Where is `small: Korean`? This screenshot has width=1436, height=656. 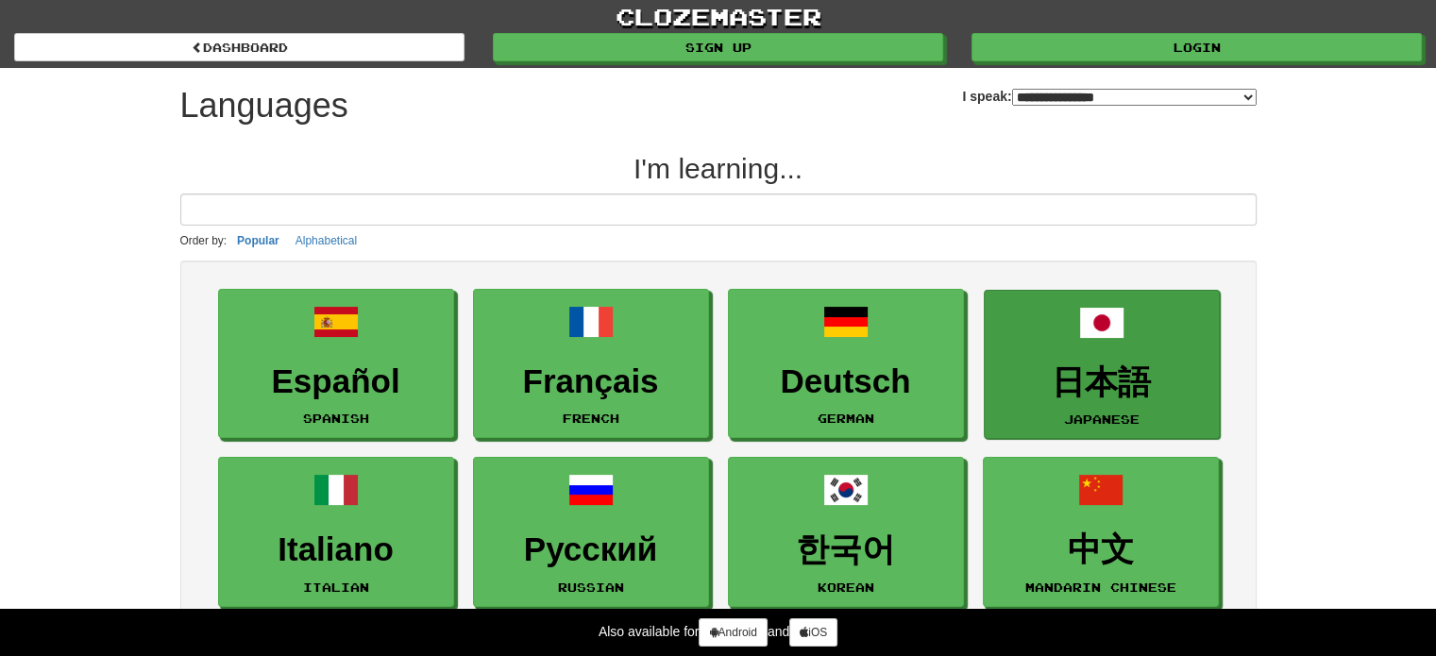
small: Korean is located at coordinates (846, 587).